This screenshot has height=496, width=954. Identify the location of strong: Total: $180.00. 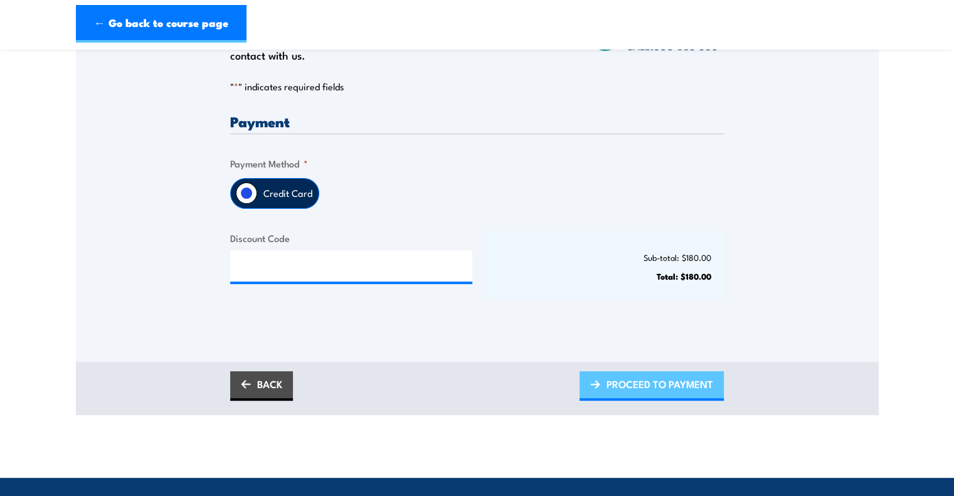
(684, 276).